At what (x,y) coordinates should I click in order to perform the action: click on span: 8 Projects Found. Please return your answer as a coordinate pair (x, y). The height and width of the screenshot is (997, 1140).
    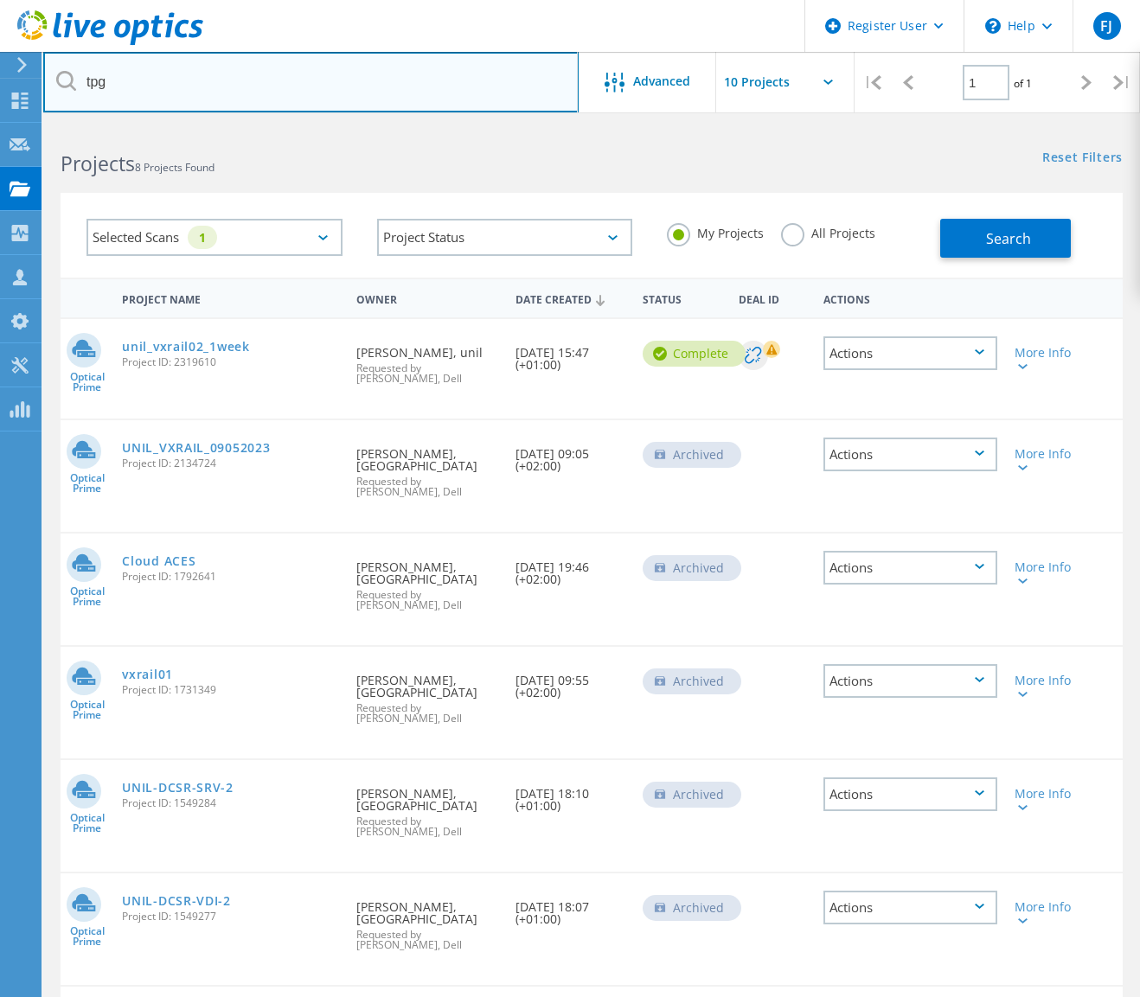
    Looking at the image, I should click on (175, 167).